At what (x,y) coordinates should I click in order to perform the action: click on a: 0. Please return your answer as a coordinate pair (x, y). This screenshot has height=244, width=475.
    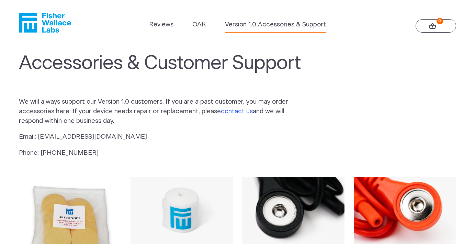
    Looking at the image, I should click on (435, 26).